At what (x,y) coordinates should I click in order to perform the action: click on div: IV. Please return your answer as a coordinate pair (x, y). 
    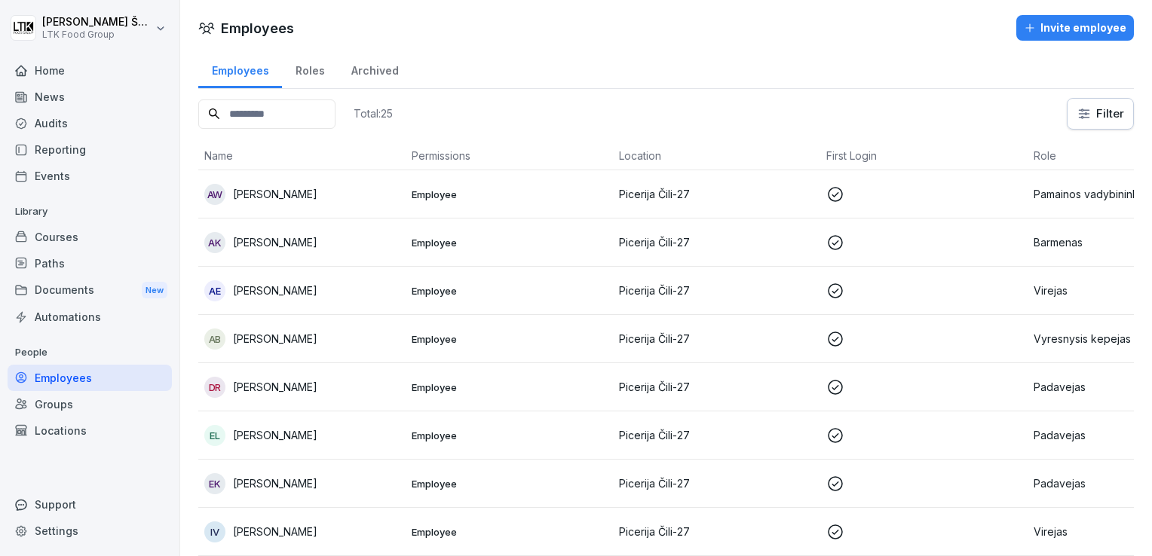
    Looking at the image, I should click on (215, 532).